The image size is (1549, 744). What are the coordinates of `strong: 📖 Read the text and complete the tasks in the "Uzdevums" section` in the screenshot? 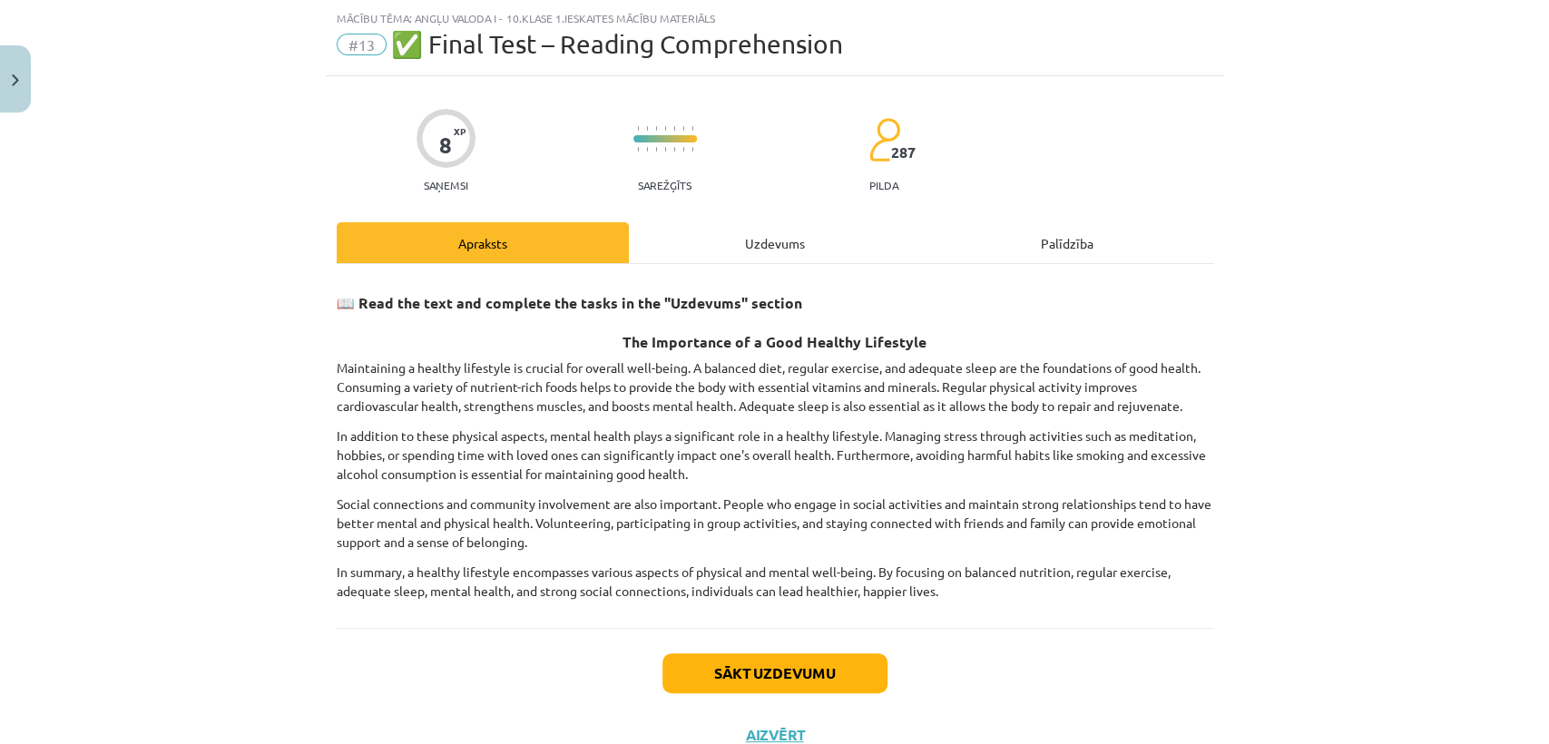 It's located at (569, 302).